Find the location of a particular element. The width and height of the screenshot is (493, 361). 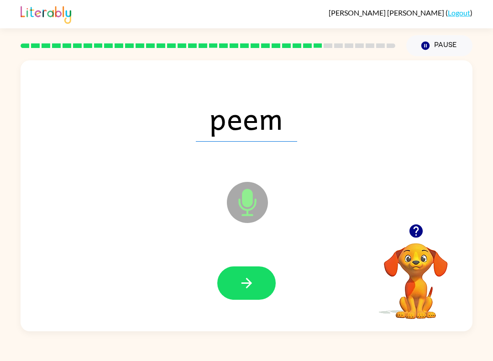

span: peem is located at coordinates (247, 118).